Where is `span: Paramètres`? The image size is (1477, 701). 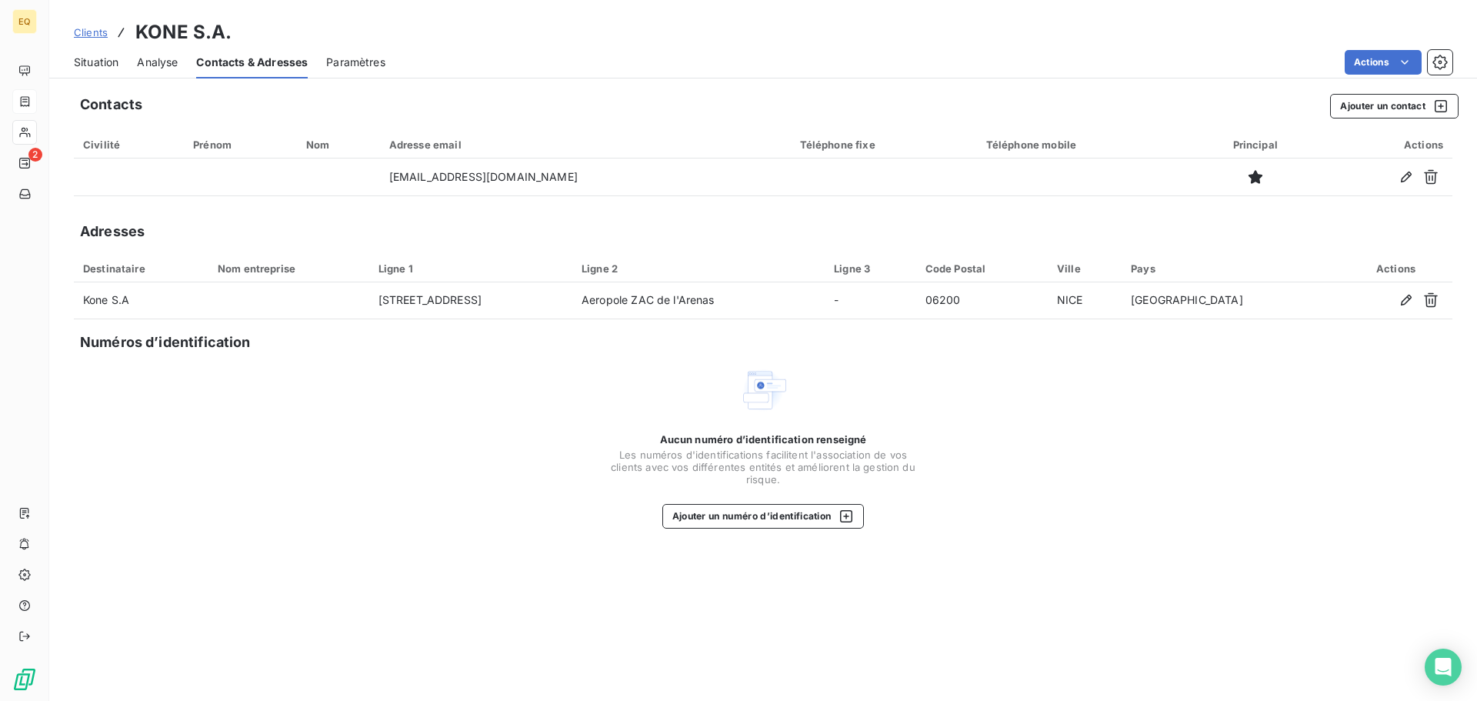
span: Paramètres is located at coordinates (356, 62).